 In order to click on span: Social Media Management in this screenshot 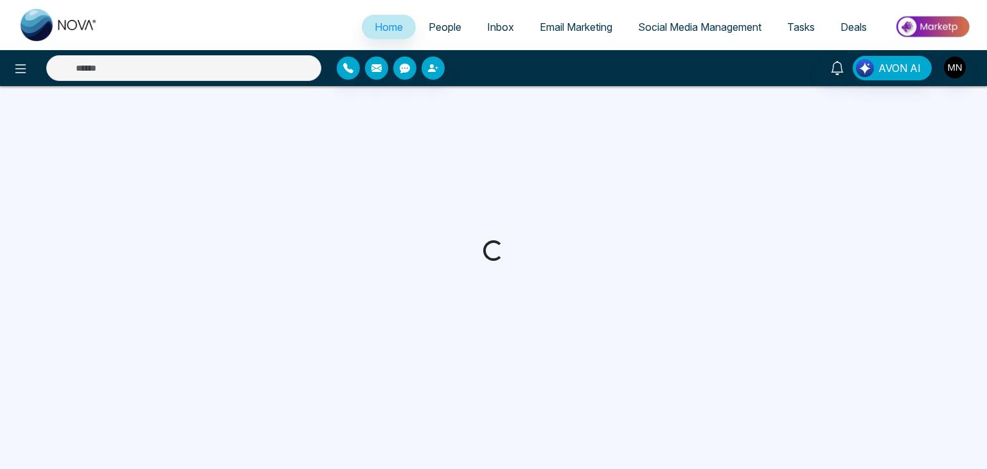, I will do `click(700, 27)`.